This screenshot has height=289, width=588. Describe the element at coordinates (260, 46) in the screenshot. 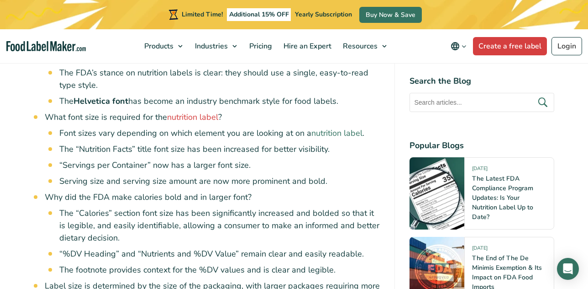

I see `a: Pricing` at that location.